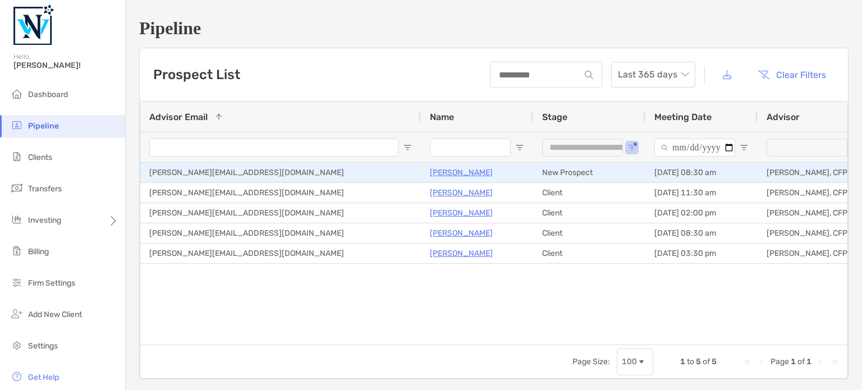 The width and height of the screenshot is (862, 390). What do you see at coordinates (197, 75) in the screenshot?
I see `h3: Prospect List` at bounding box center [197, 75].